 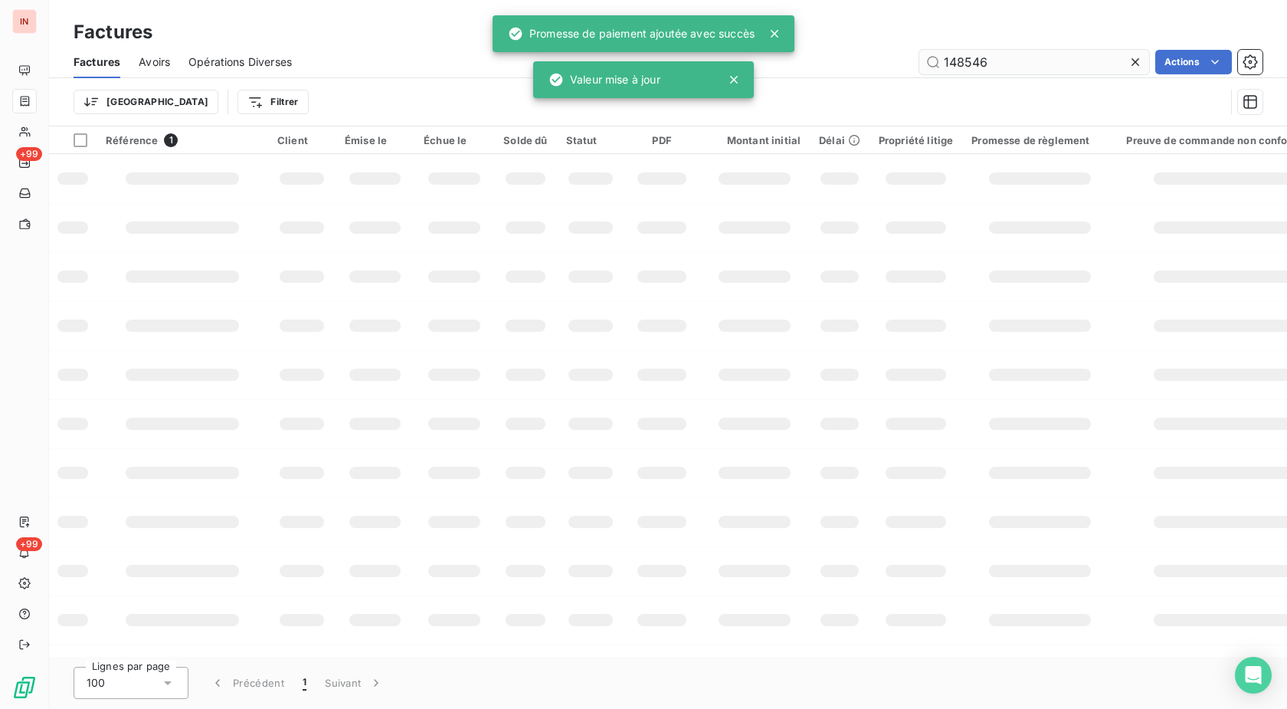 What do you see at coordinates (302, 140) in the screenshot?
I see `div: Client` at bounding box center [302, 140].